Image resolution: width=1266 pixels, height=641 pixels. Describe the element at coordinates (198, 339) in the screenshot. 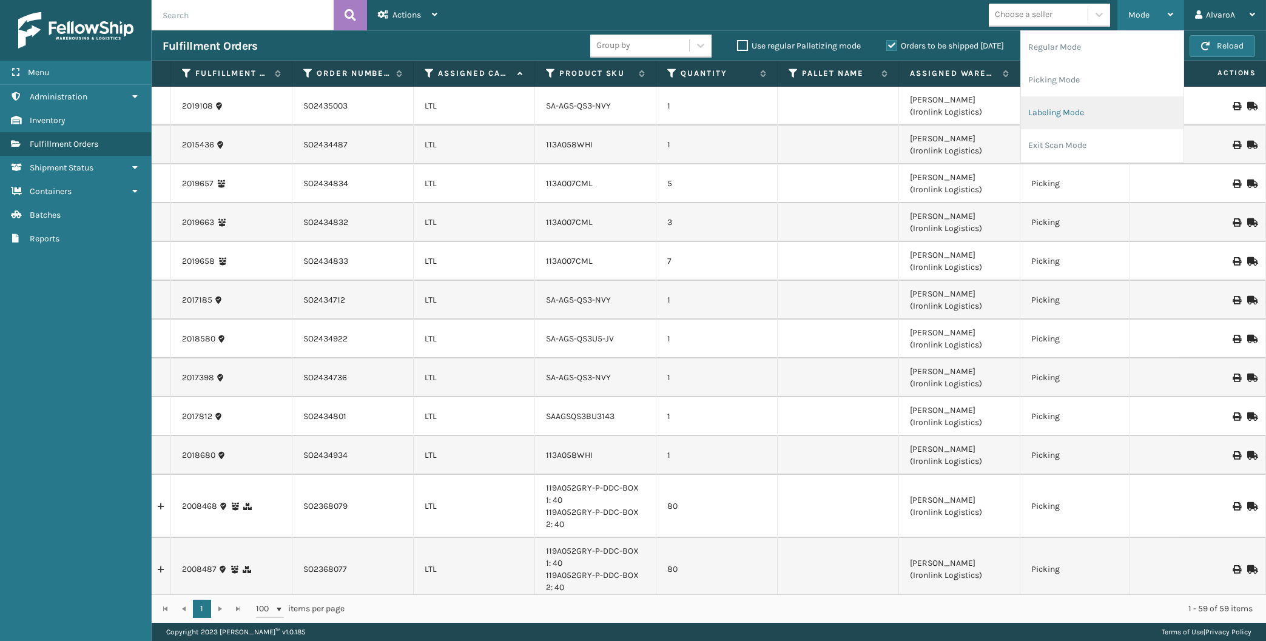

I see `a: 2018580` at that location.